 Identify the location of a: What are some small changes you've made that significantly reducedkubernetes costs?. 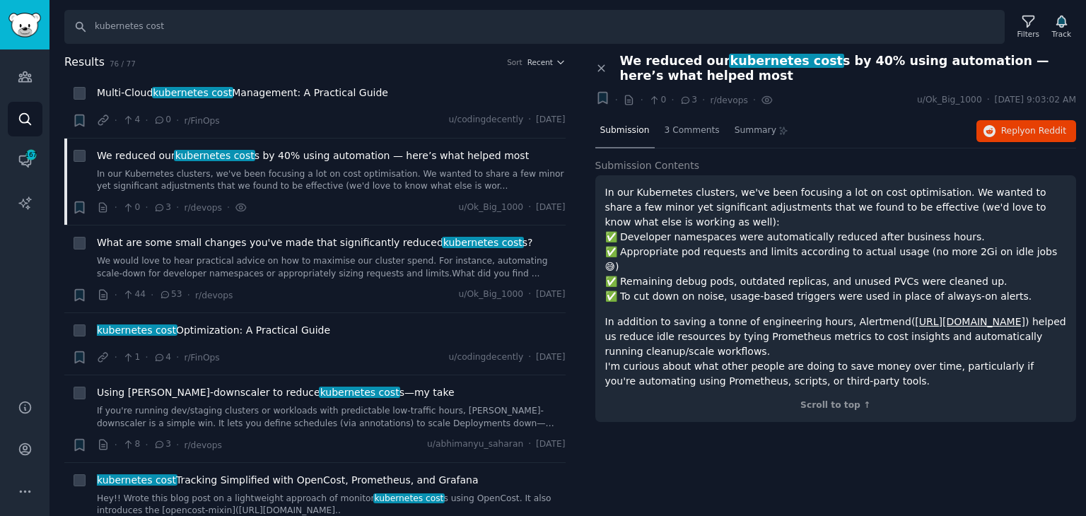
(315, 242).